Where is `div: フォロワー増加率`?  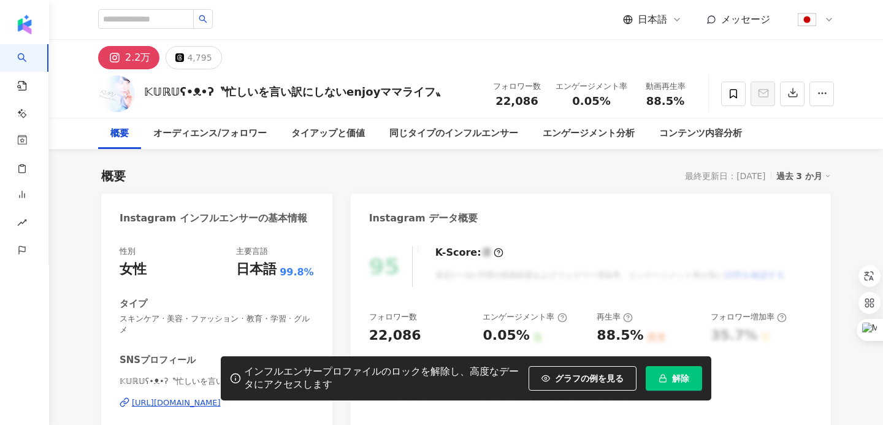
div: フォロワー増加率 is located at coordinates (749, 317).